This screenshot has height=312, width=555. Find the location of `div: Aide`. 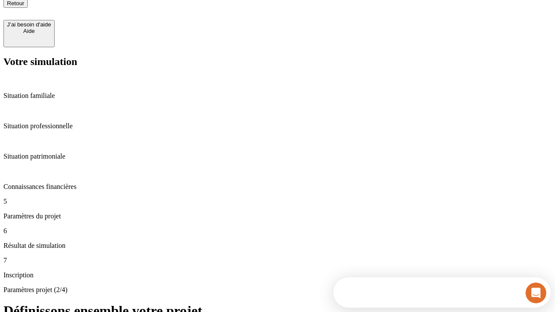

div: Aide is located at coordinates (29, 31).